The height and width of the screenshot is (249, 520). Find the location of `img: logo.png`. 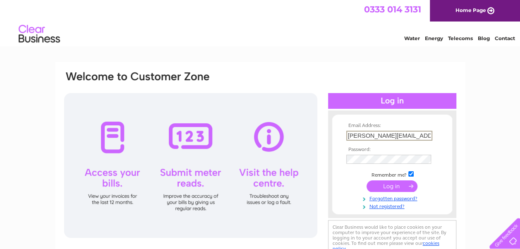

img: logo.png is located at coordinates (39, 34).